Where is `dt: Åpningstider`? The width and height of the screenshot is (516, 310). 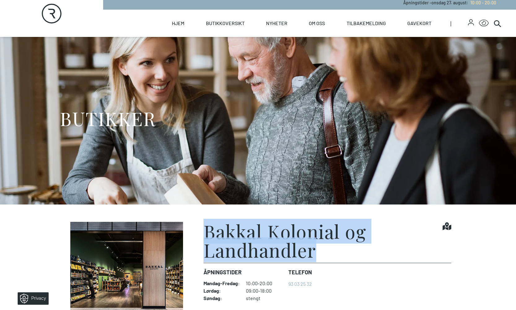 dt: Åpningstider is located at coordinates (244, 272).